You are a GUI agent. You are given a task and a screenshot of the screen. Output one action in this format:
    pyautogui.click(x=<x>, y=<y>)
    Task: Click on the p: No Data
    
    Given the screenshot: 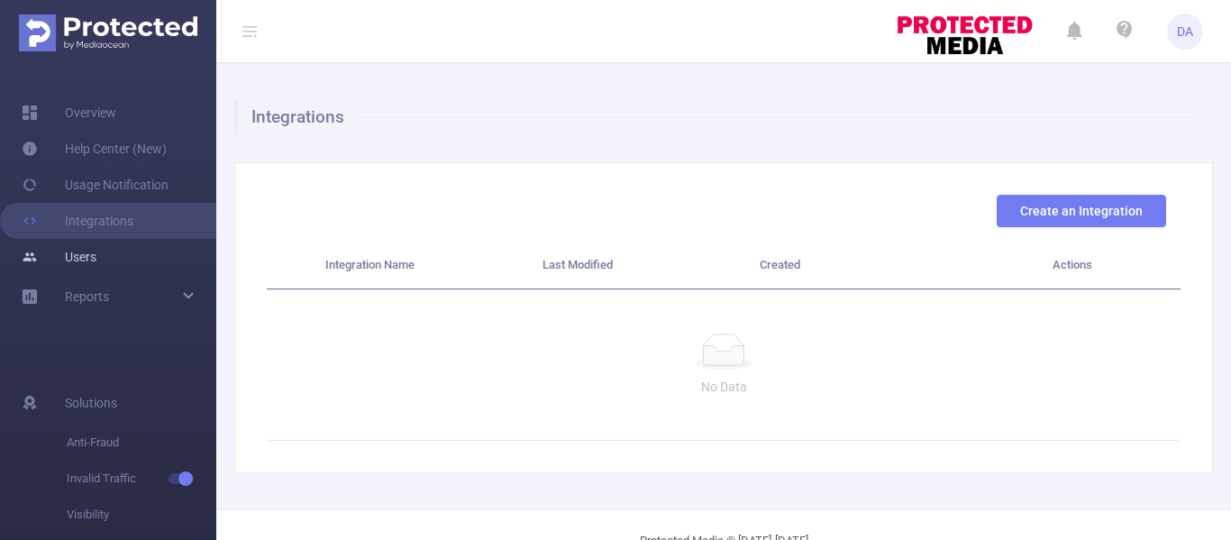 What is the action you would take?
    pyautogui.click(x=724, y=387)
    